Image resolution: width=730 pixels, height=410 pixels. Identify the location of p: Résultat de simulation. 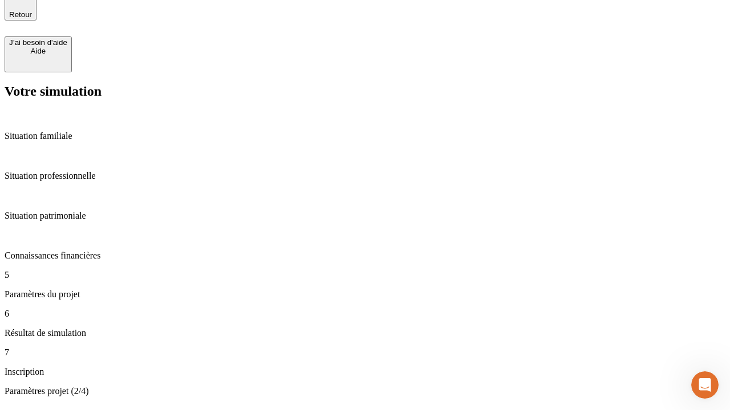
(365, 333).